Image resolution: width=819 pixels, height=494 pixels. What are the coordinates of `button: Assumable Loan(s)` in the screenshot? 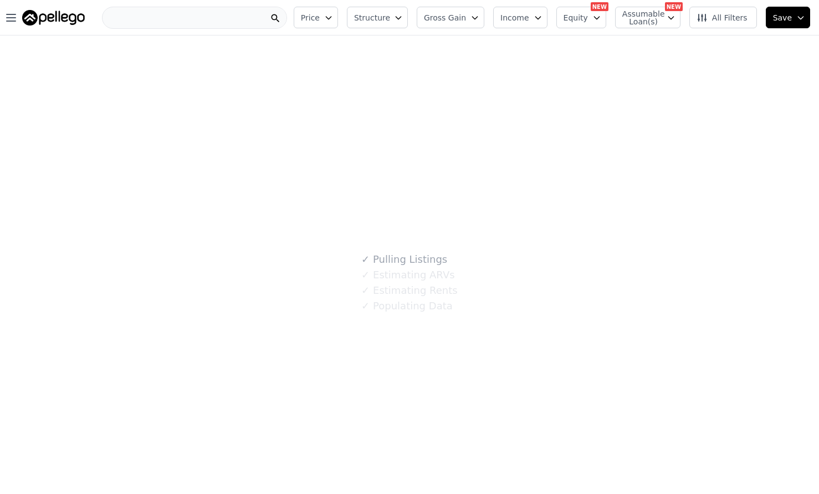 It's located at (648, 17).